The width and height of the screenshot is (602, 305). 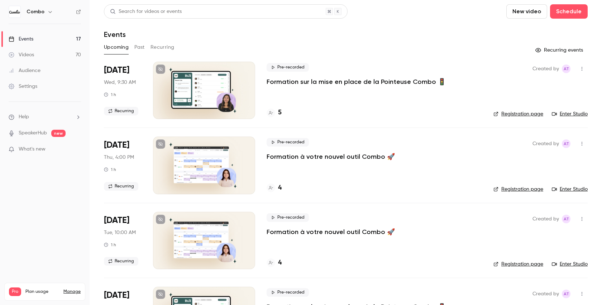 What do you see at coordinates (119, 157) in the screenshot?
I see `span: Thu, 4:00 PM` at bounding box center [119, 157].